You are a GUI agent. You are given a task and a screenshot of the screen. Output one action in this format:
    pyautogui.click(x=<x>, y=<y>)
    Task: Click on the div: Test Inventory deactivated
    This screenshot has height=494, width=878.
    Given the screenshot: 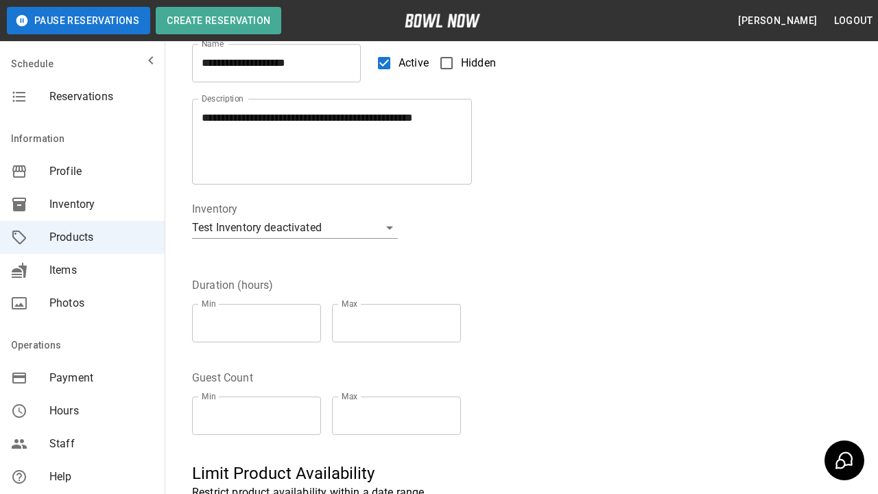 What is the action you would take?
    pyautogui.click(x=295, y=228)
    